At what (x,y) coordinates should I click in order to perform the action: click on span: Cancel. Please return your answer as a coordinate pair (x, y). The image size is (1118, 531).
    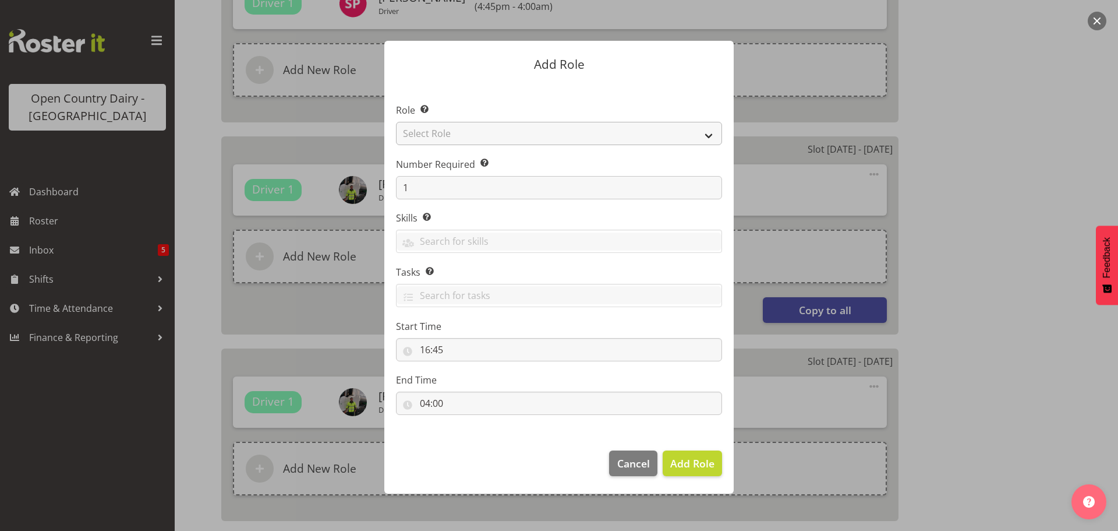
    Looking at the image, I should click on (634, 463).